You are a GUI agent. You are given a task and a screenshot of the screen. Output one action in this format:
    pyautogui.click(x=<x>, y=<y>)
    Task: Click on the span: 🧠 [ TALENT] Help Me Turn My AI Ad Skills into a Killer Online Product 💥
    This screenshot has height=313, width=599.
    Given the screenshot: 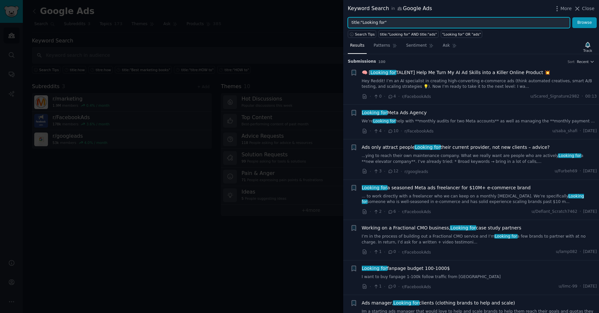 What is the action you would take?
    pyautogui.click(x=456, y=72)
    